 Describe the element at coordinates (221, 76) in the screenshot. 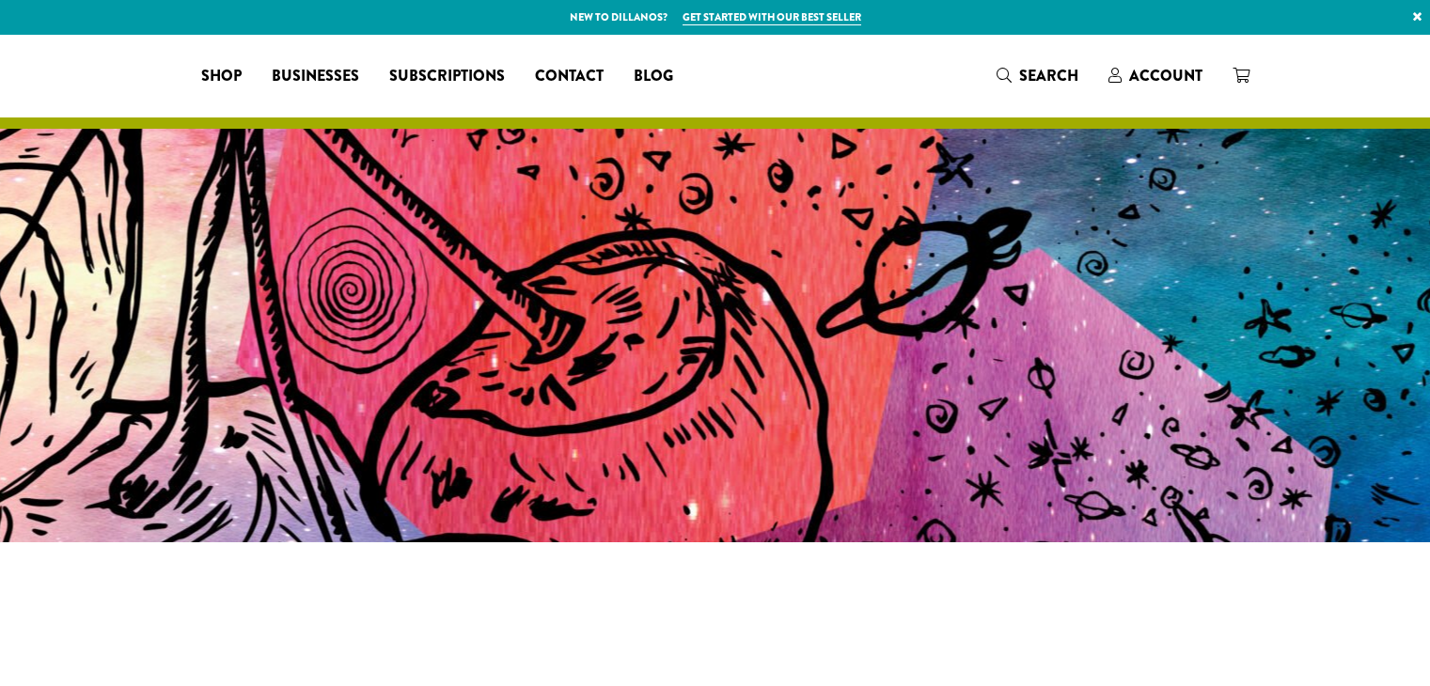

I see `span: Shop` at that location.